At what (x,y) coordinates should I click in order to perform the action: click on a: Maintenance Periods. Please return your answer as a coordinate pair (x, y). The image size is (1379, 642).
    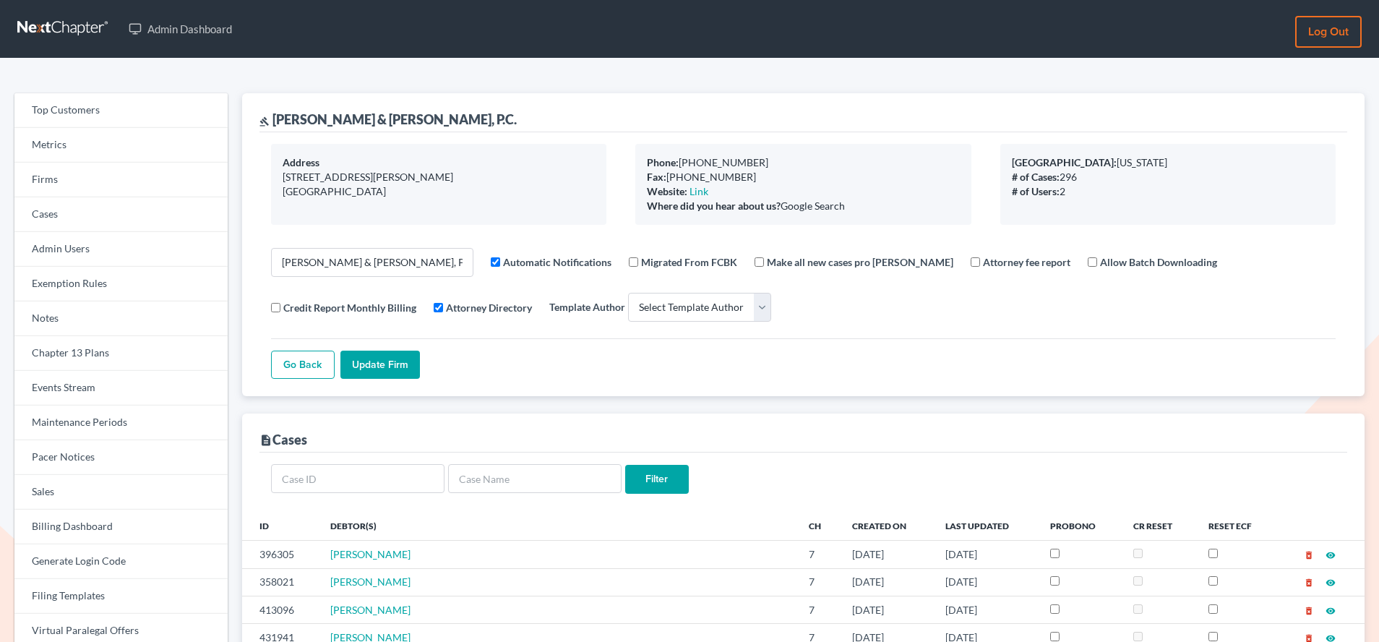
    Looking at the image, I should click on (121, 423).